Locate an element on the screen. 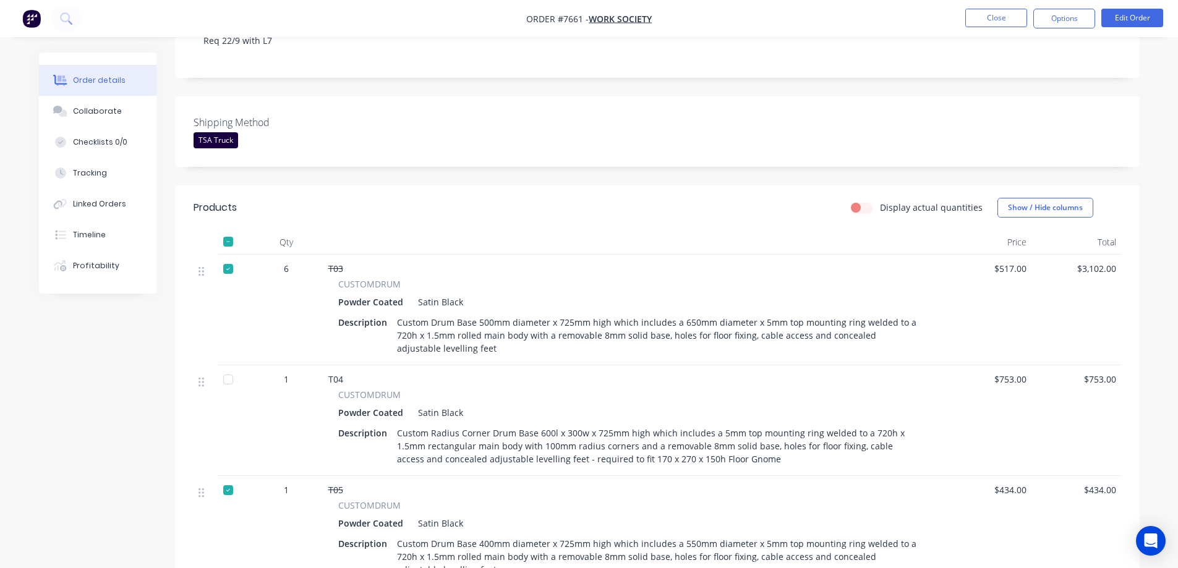 This screenshot has height=568, width=1178. div: Collaborate is located at coordinates (97, 111).